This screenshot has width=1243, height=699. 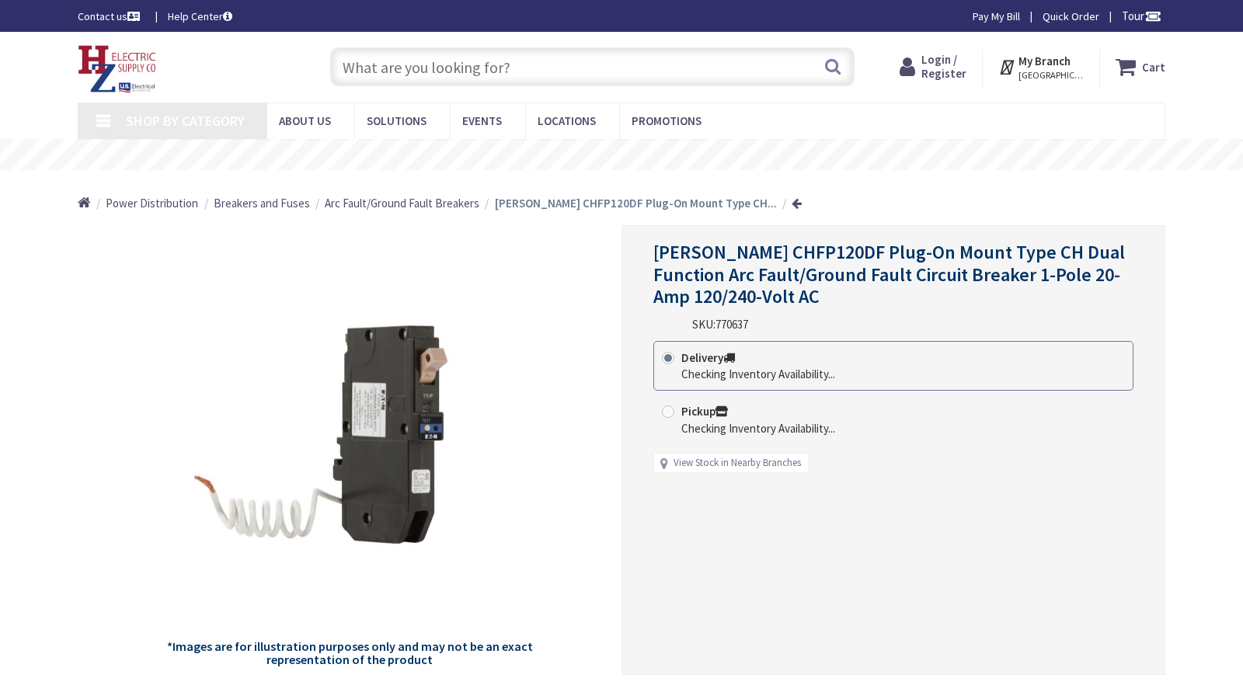 I want to click on strong: My Branch, so click(x=1044, y=61).